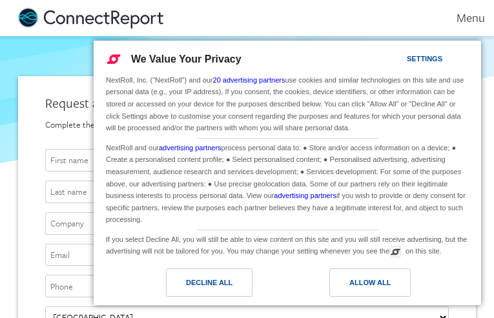  What do you see at coordinates (370, 283) in the screenshot?
I see `div: Allow All` at bounding box center [370, 283].